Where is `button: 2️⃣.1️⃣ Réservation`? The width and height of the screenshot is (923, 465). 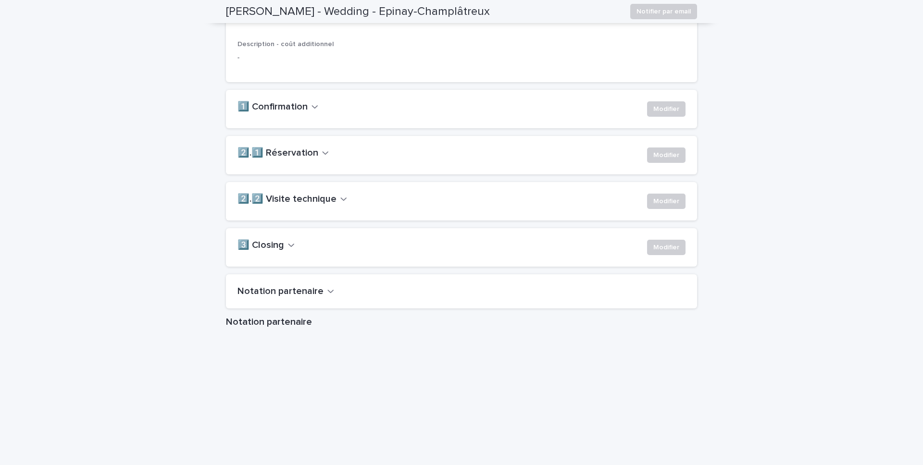
button: 2️⃣.1️⃣ Réservation is located at coordinates (283, 153).